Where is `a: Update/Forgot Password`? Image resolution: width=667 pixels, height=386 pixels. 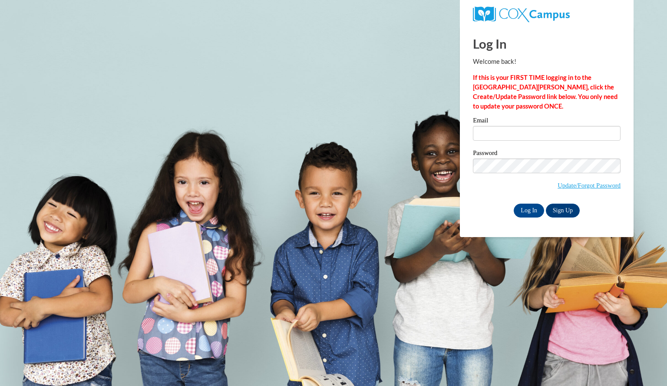
a: Update/Forgot Password is located at coordinates (589, 185).